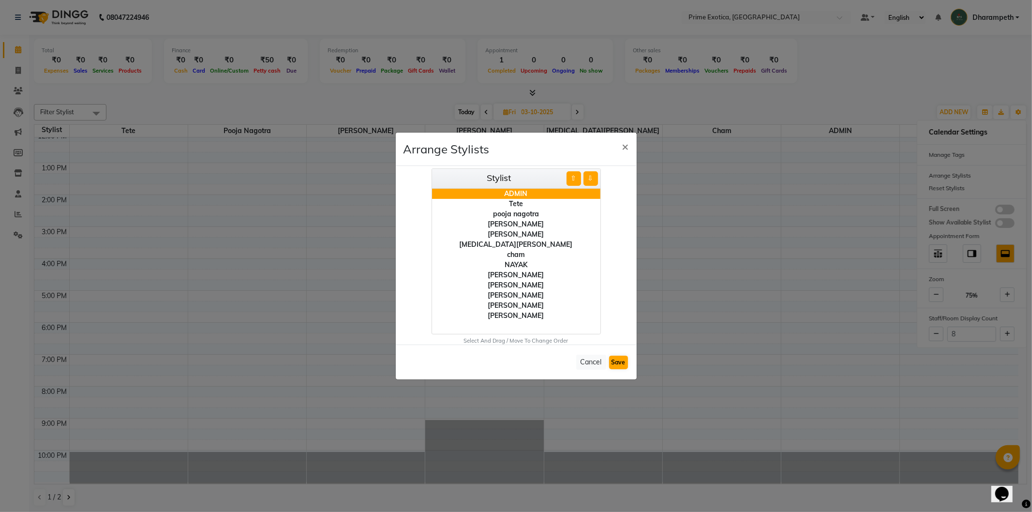 The width and height of the screenshot is (1032, 512). I want to click on div: ADMIN, so click(516, 193).